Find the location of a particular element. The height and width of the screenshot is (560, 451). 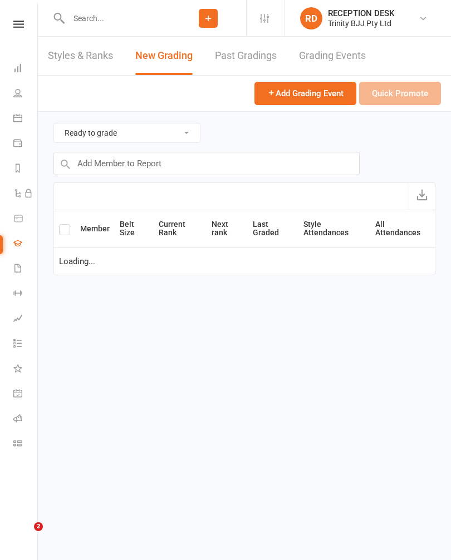

div: Trinity BJJ Pty Ltd is located at coordinates (361, 23).